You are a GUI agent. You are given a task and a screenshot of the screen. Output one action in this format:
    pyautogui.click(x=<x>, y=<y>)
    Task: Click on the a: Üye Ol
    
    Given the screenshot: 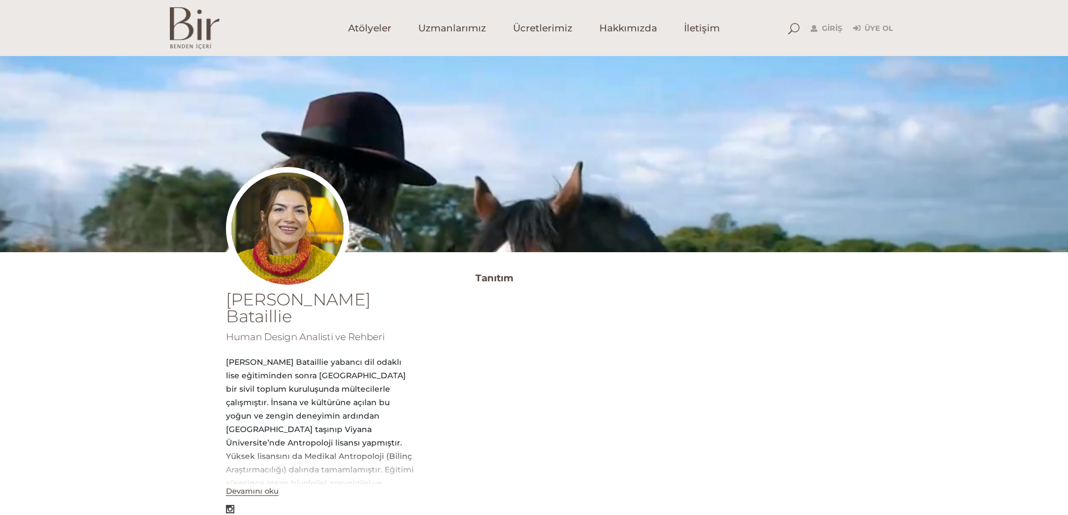 What is the action you would take?
    pyautogui.click(x=873, y=29)
    